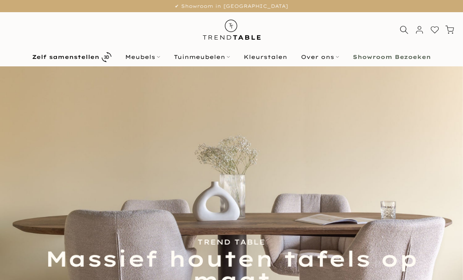 The image size is (463, 280). What do you see at coordinates (392, 57) in the screenshot?
I see `a: Showroom Bezoeken` at bounding box center [392, 57].